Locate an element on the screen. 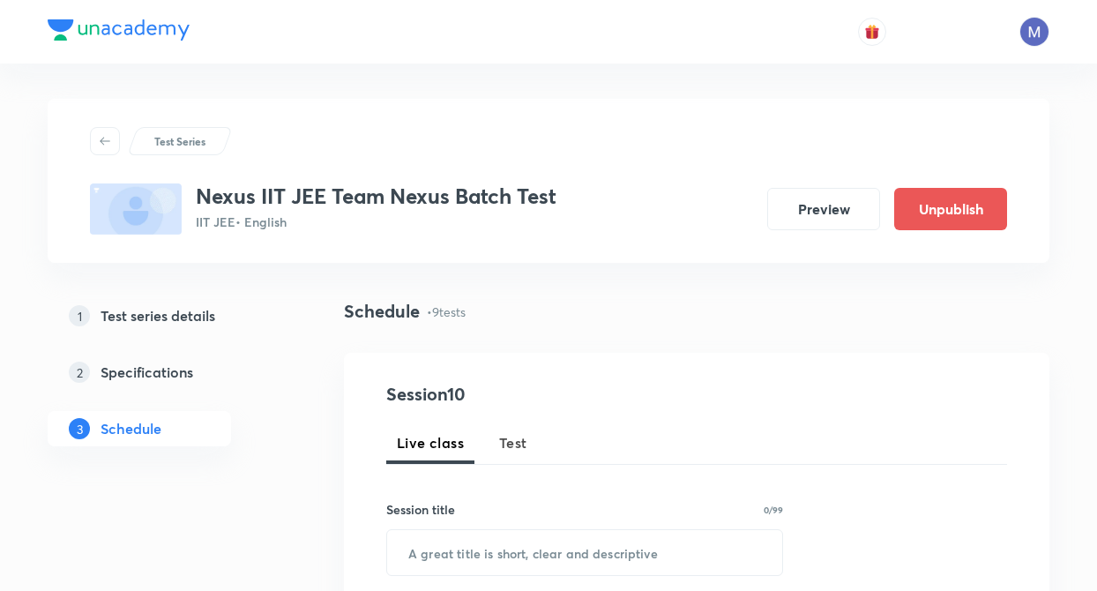 The width and height of the screenshot is (1097, 591). input: A great title is short, clear and descriptive is located at coordinates (585, 552).